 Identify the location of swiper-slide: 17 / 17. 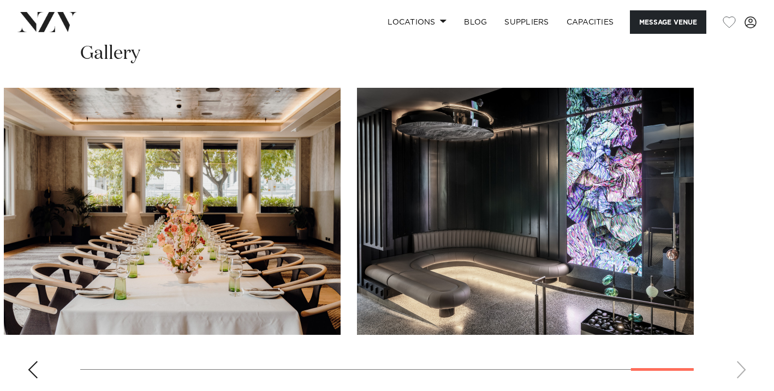
(525, 211).